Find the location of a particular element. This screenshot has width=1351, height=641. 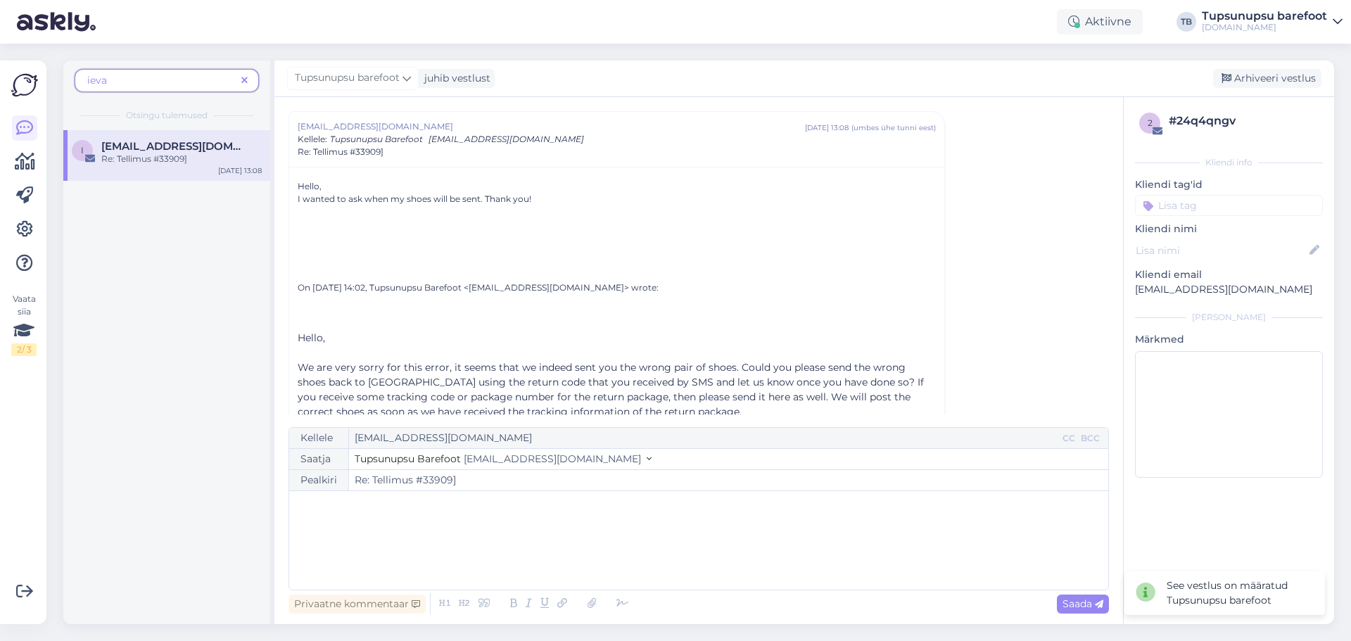

span: Saada is located at coordinates (1083, 604).